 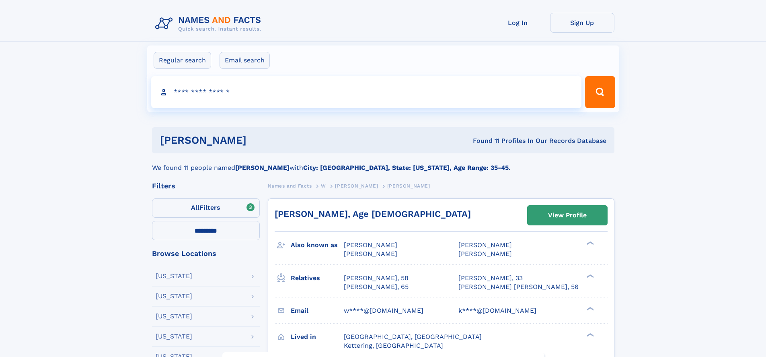 I want to click on a: Names and Facts, so click(x=290, y=185).